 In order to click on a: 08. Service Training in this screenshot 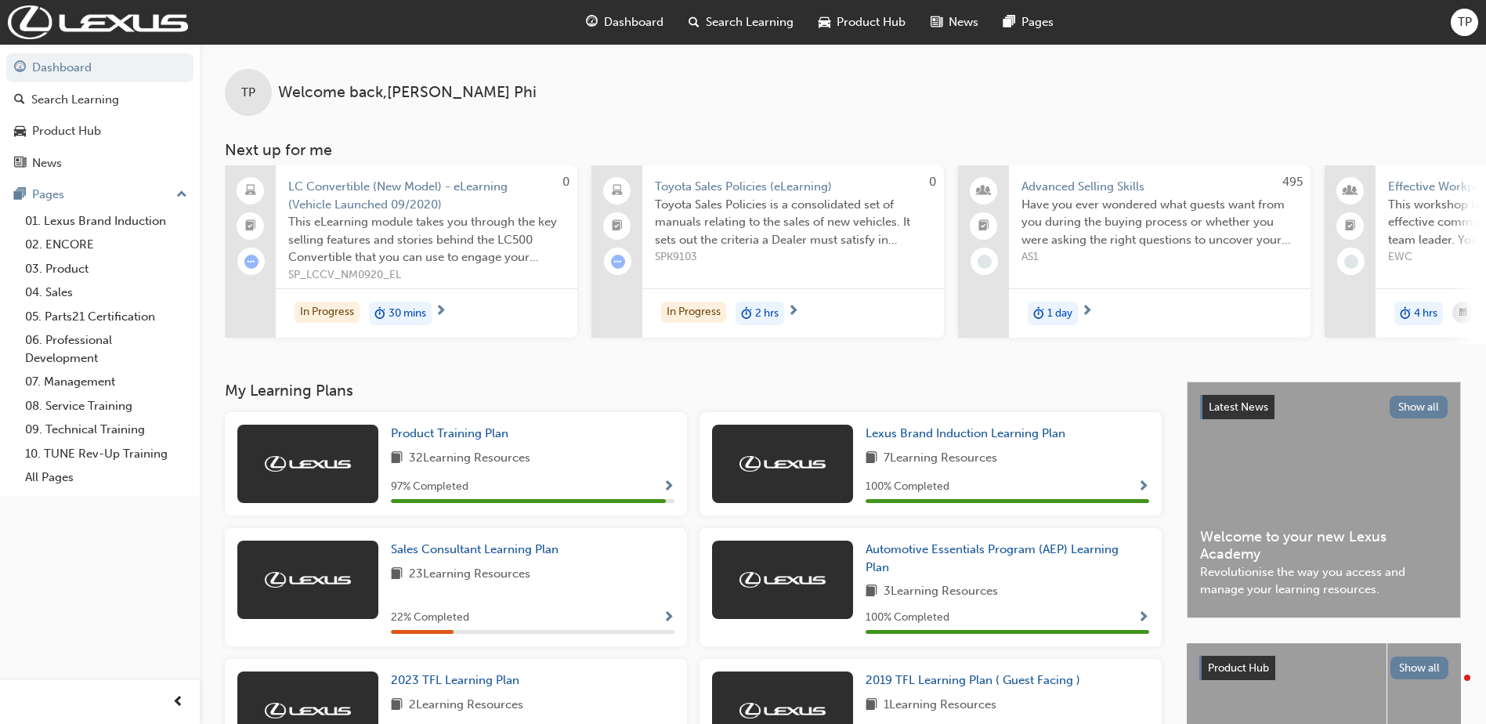, I will do `click(106, 406)`.